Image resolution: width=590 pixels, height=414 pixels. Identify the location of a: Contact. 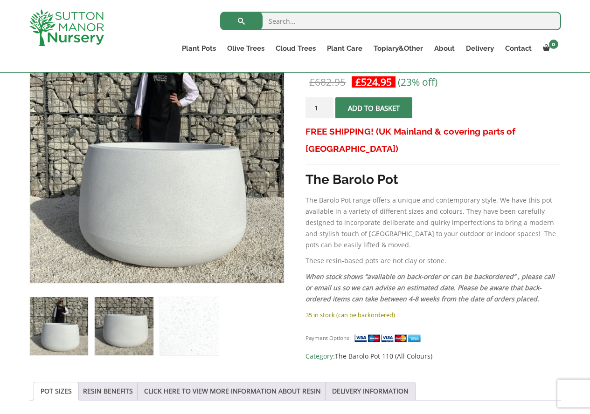
(518, 48).